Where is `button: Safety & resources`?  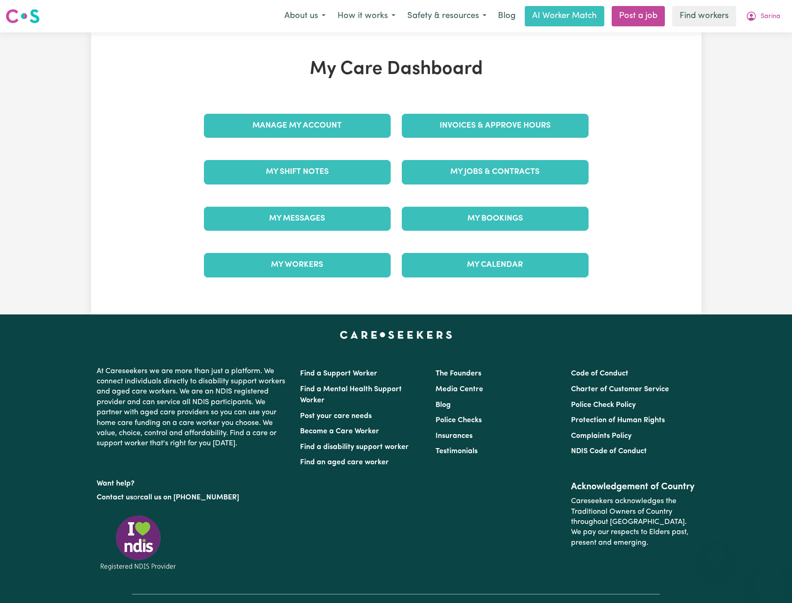
button: Safety & resources is located at coordinates (447, 16).